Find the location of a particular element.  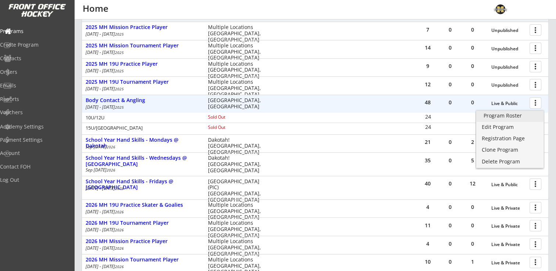

div: Delete Program is located at coordinates (510, 162).